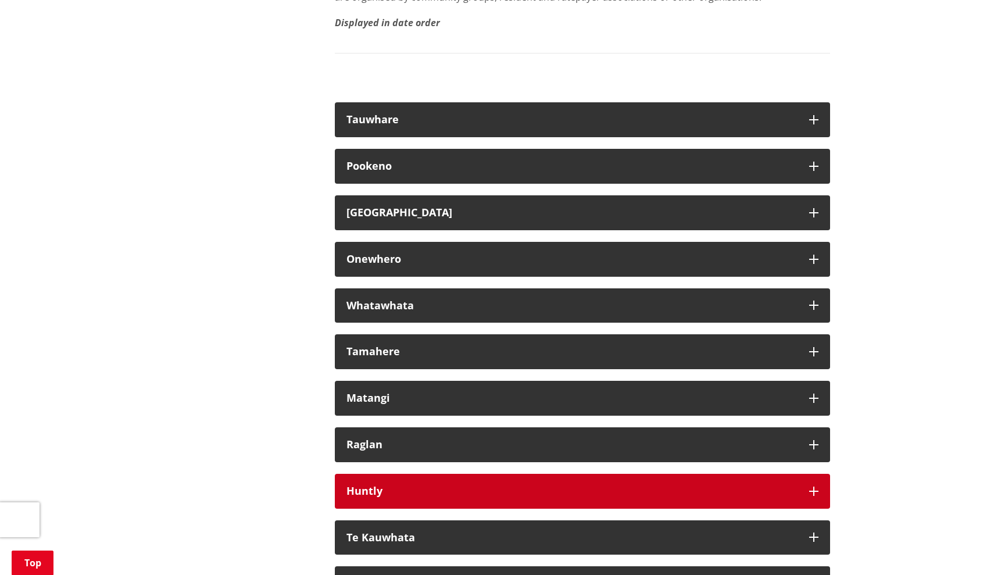 This screenshot has width=994, height=575. I want to click on button: Te Kauwhata, so click(582, 538).